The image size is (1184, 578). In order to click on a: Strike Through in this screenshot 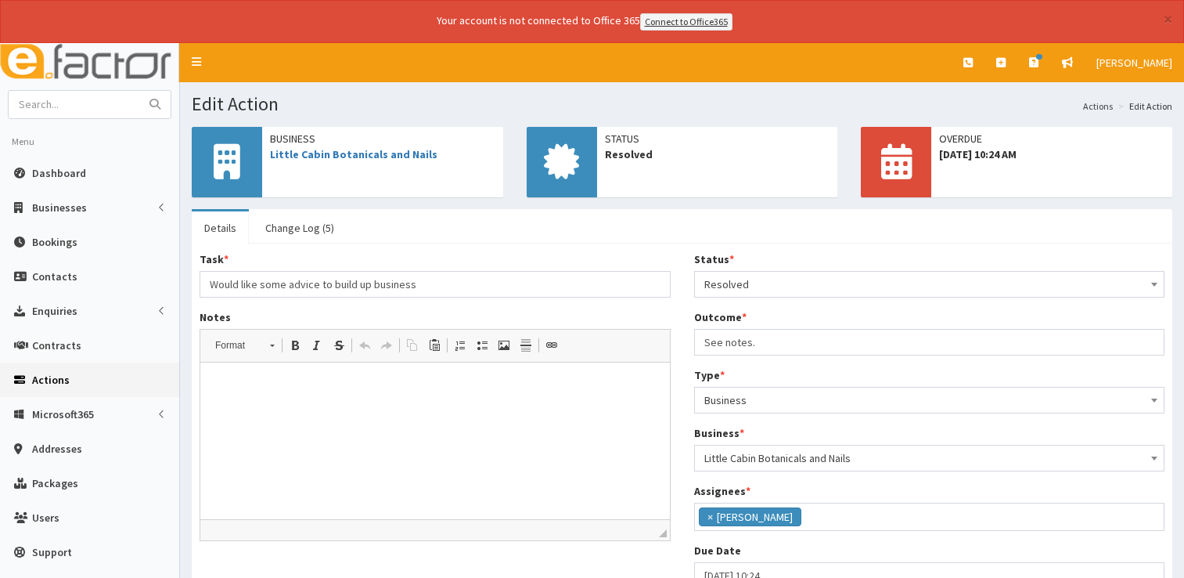, I will do `click(339, 345)`.